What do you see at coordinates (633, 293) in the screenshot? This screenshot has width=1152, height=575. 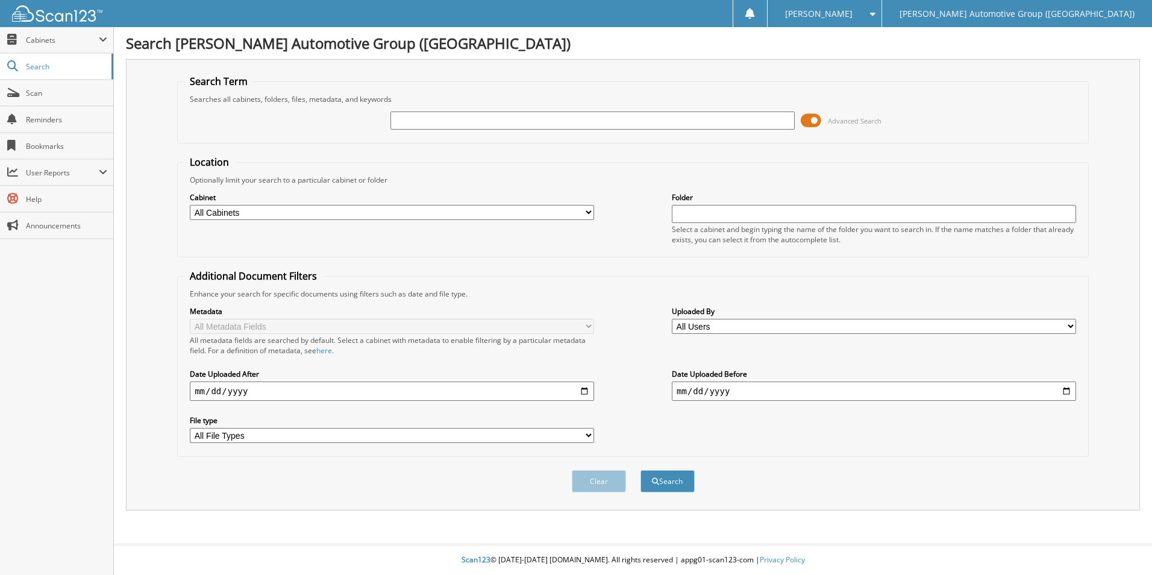 I see `div: Enhance your search for specific documents using filters such as date and file type.` at bounding box center [633, 293].